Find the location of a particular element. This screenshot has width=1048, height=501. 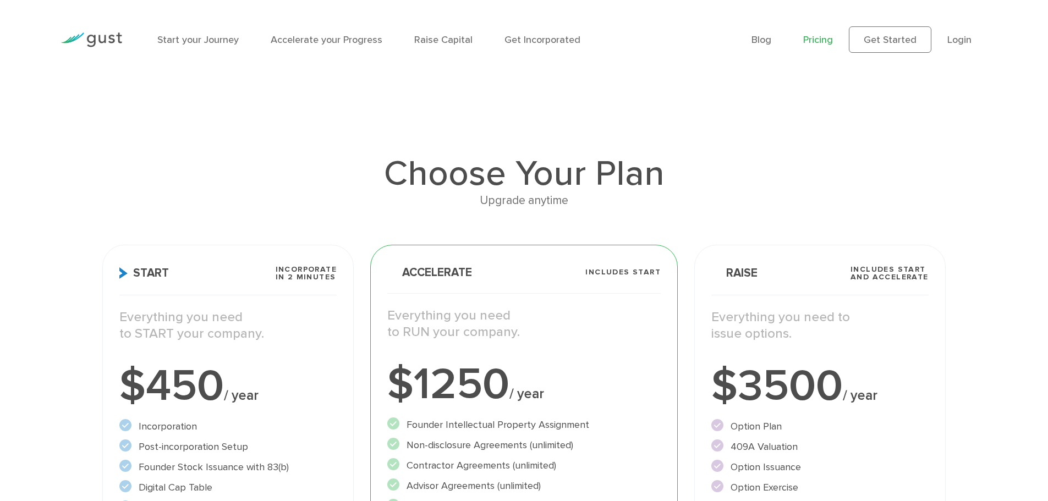

span: Incorporate in 2 Minutes is located at coordinates (306, 273).